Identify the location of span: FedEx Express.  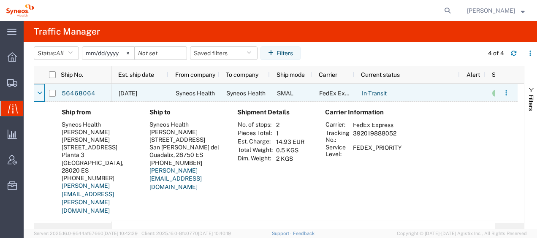
(340, 93).